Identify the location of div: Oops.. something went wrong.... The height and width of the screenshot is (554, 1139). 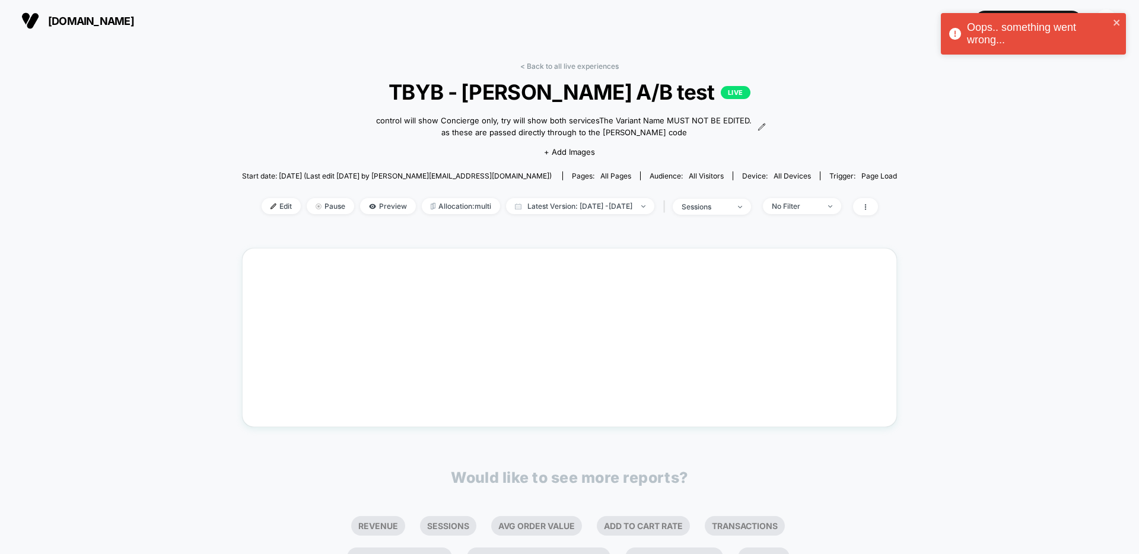
(1038, 34).